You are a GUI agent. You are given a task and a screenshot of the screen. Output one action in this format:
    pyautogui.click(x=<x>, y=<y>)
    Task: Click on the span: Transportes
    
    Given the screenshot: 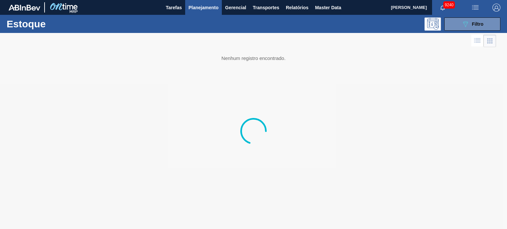 What is the action you would take?
    pyautogui.click(x=266, y=8)
    